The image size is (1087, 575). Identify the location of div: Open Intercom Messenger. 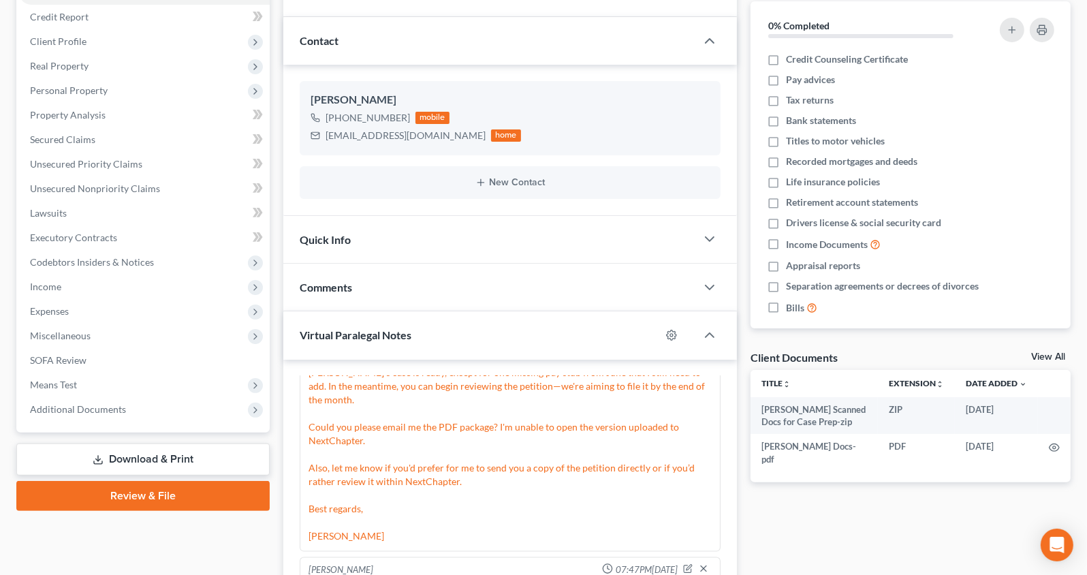
(1057, 545).